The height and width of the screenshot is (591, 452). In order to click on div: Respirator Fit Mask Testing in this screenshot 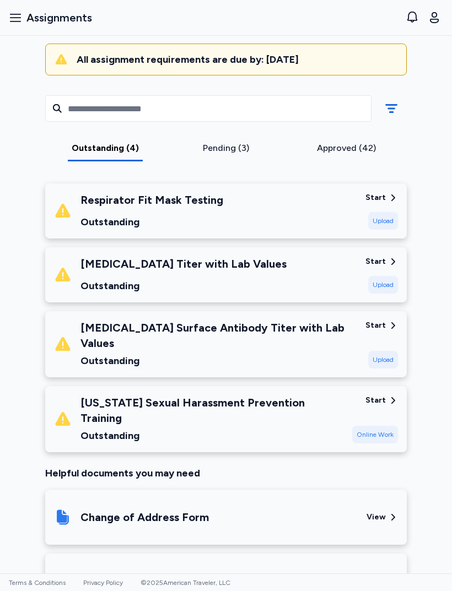, I will do `click(151, 200)`.